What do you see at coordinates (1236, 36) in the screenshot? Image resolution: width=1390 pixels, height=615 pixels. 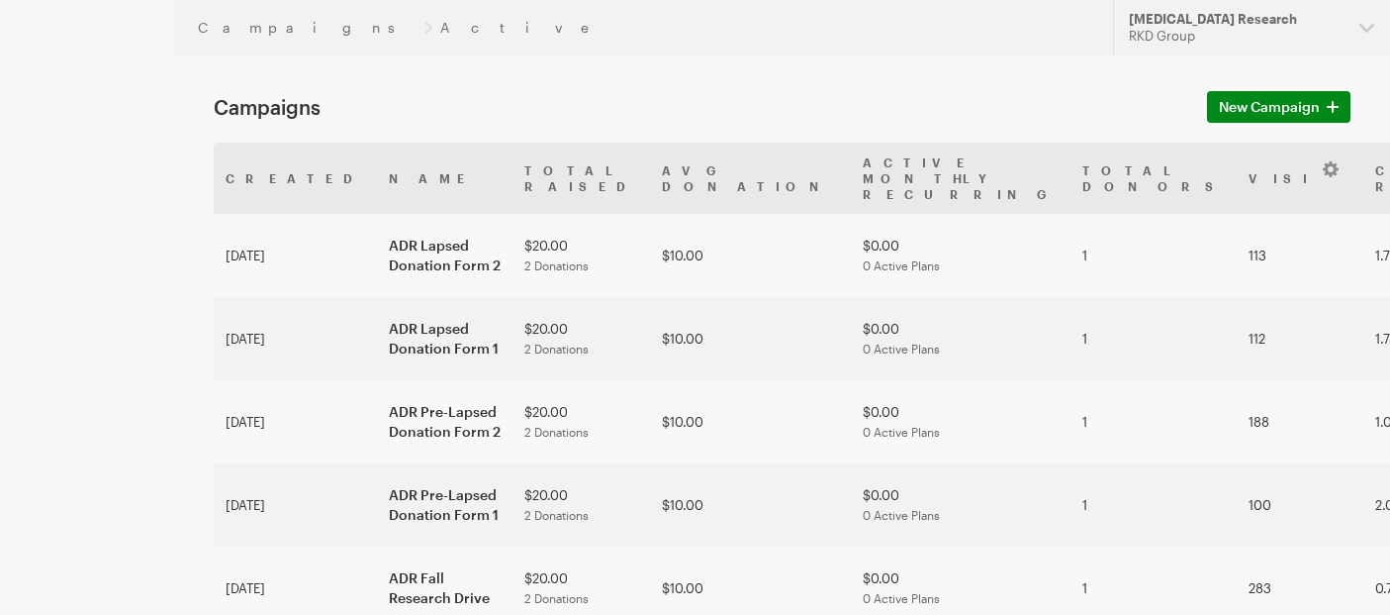 I see `div: RKD Group` at bounding box center [1236, 36].